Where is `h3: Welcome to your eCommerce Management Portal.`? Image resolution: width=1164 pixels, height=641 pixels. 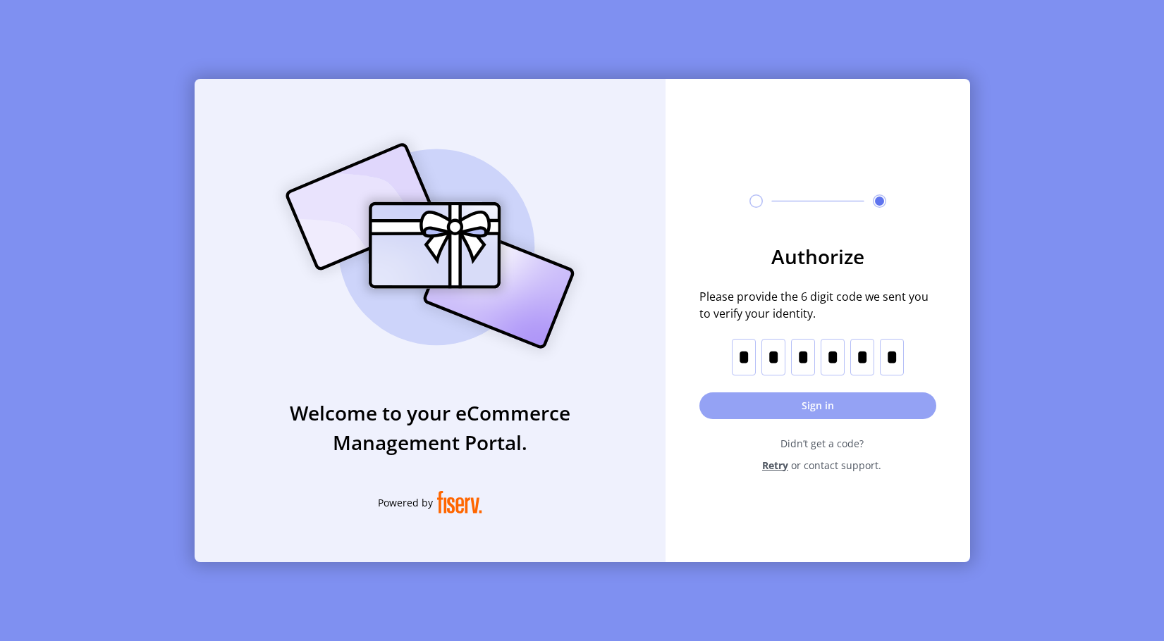 h3: Welcome to your eCommerce Management Portal. is located at coordinates (430, 428).